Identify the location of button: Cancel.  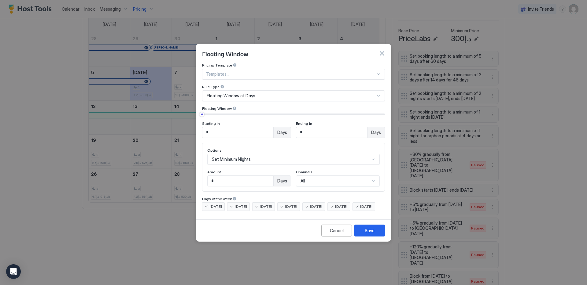
(336, 231).